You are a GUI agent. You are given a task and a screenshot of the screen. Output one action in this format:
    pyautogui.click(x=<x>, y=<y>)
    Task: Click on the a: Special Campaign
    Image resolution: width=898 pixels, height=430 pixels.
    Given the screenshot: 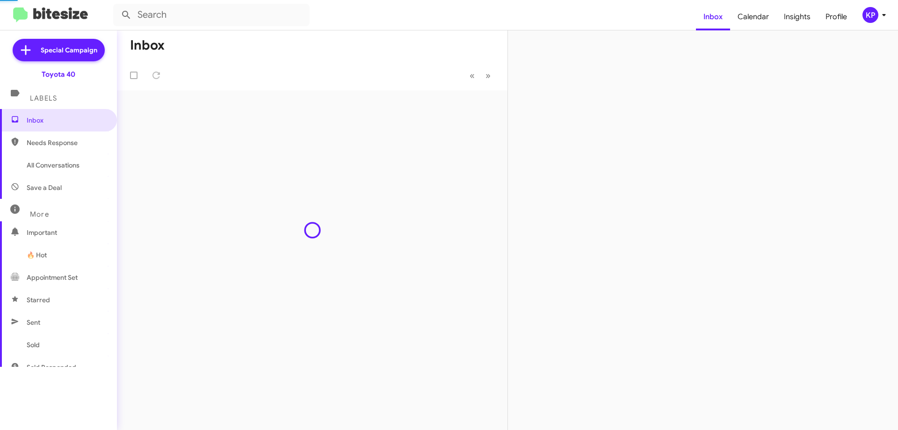 What is the action you would take?
    pyautogui.click(x=58, y=50)
    